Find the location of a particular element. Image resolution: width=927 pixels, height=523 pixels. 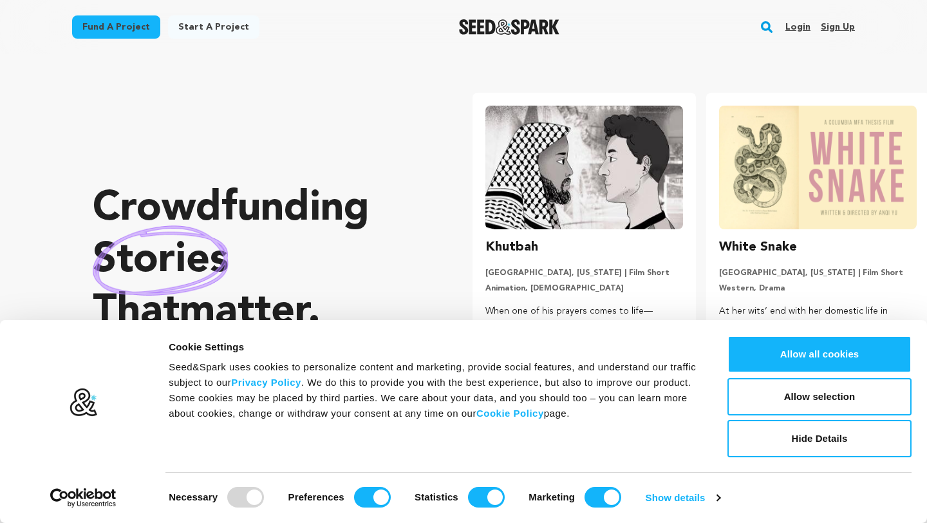

strong: Marketing is located at coordinates (552, 497).